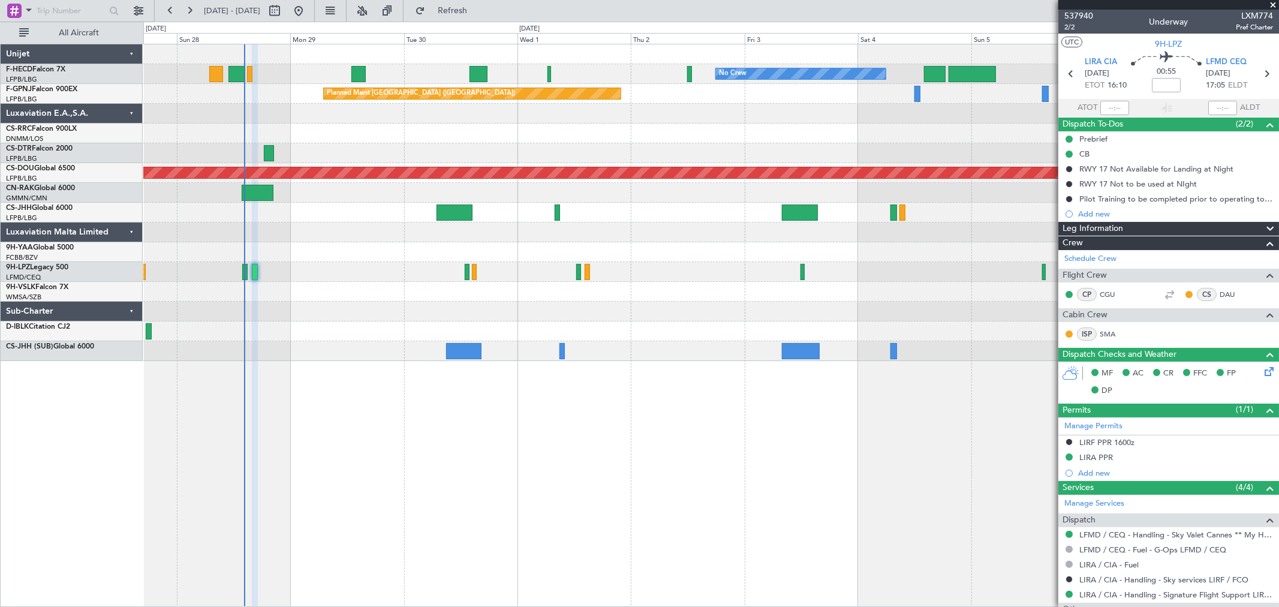 This screenshot has width=1279, height=607. Describe the element at coordinates (1176, 198) in the screenshot. I see `div: Pilot Training to be completed prior to operating to LFMD` at that location.